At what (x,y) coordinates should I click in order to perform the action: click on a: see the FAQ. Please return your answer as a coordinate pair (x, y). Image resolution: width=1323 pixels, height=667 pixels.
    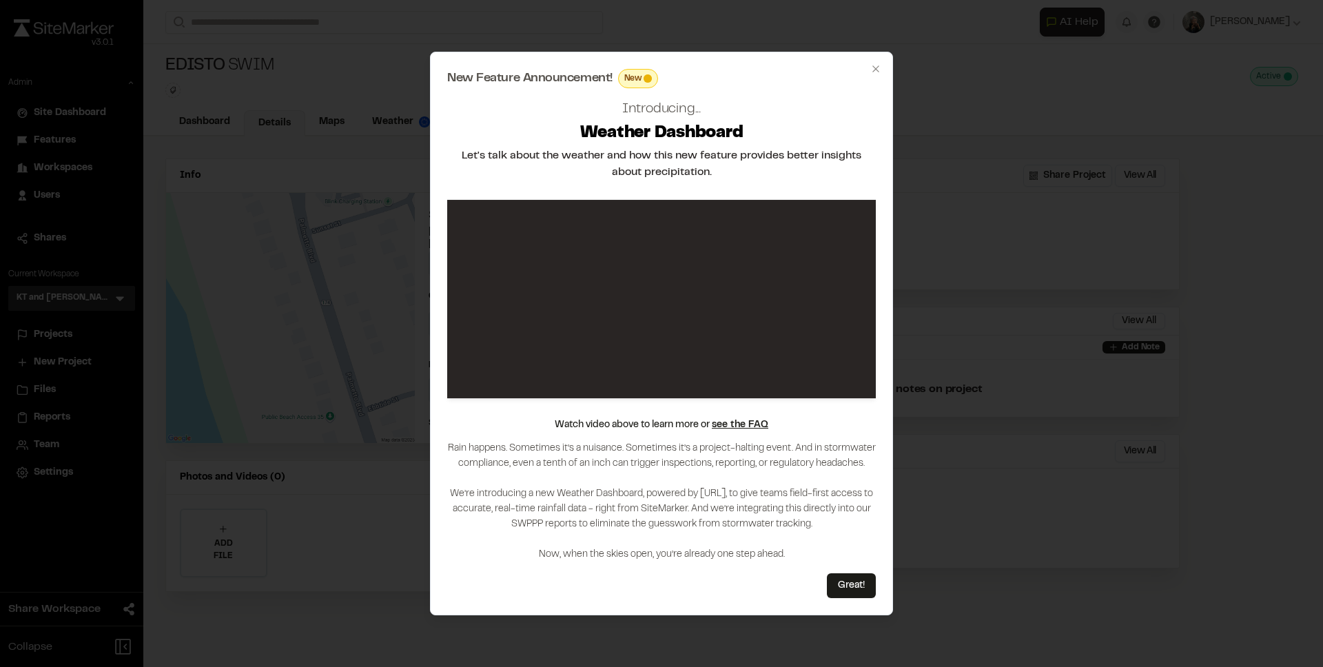
    Looking at the image, I should click on (740, 425).